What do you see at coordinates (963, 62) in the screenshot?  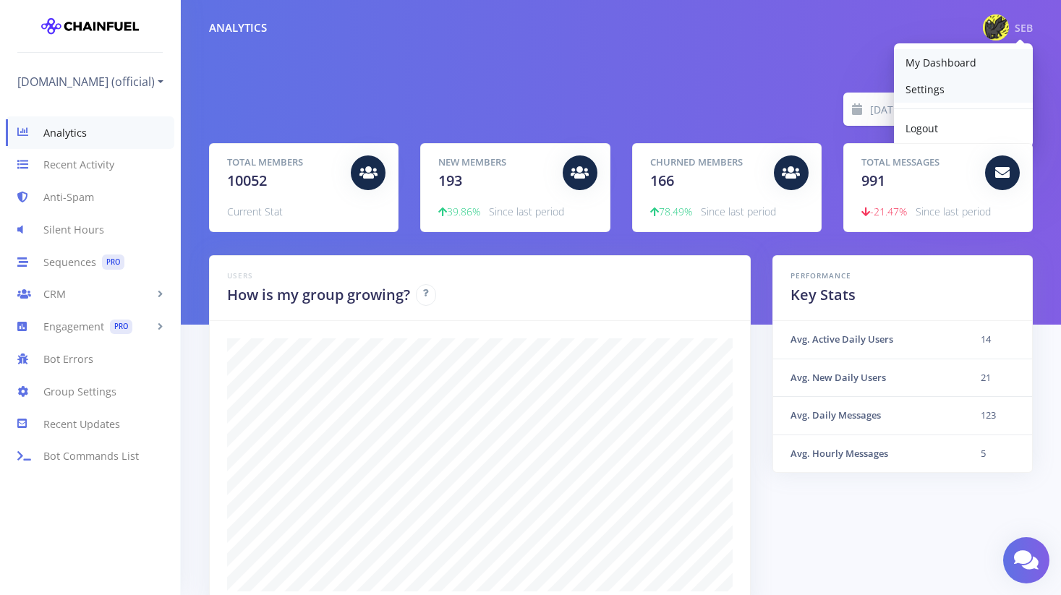 I see `a: My Dashboard` at bounding box center [963, 62].